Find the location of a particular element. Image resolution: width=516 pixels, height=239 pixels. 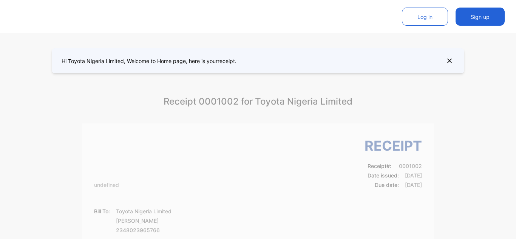

span: Receipt #: is located at coordinates (380, 166).